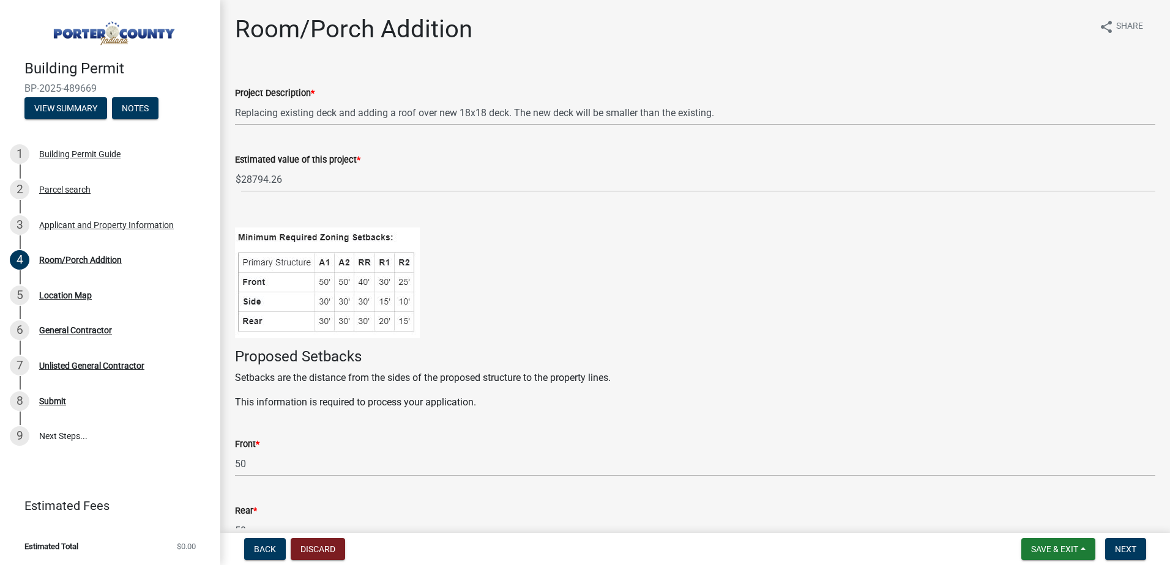 This screenshot has width=1170, height=565. I want to click on button: Next, so click(1125, 550).